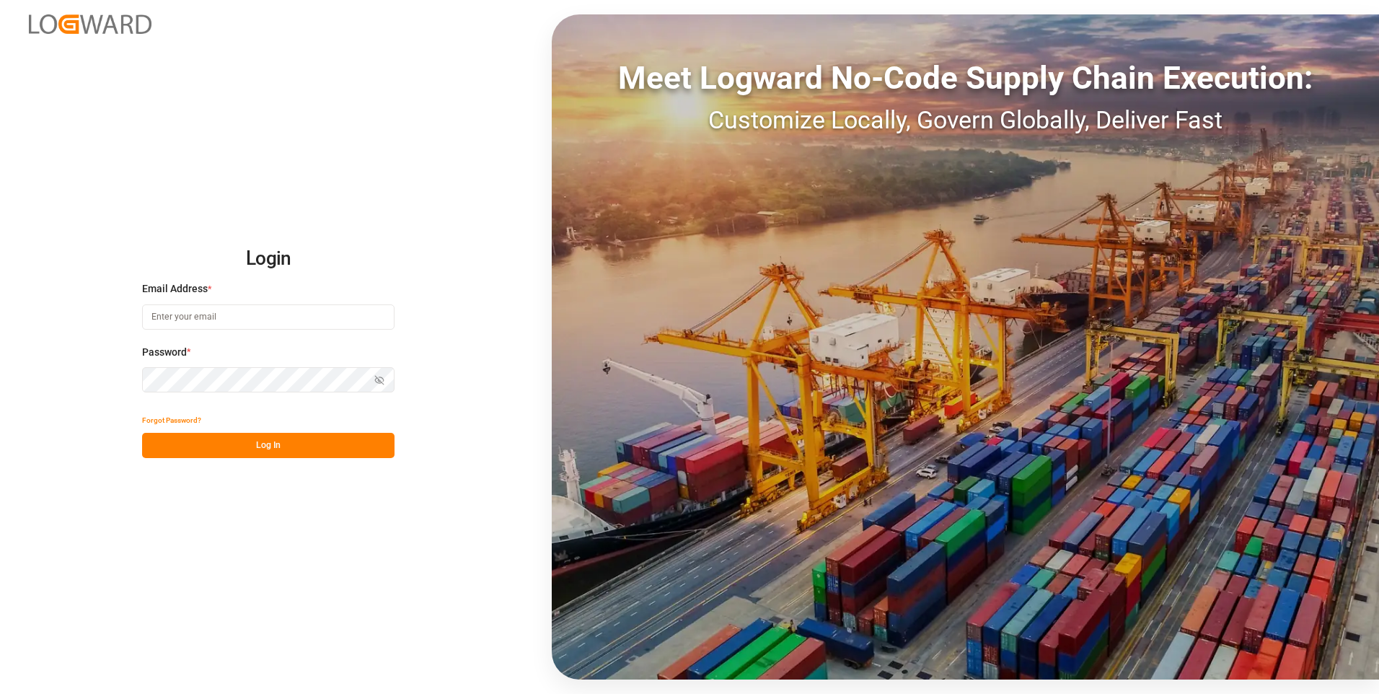  What do you see at coordinates (965, 78) in the screenshot?
I see `div: Meet Logward No-Code Supply Chain Execution:` at bounding box center [965, 78].